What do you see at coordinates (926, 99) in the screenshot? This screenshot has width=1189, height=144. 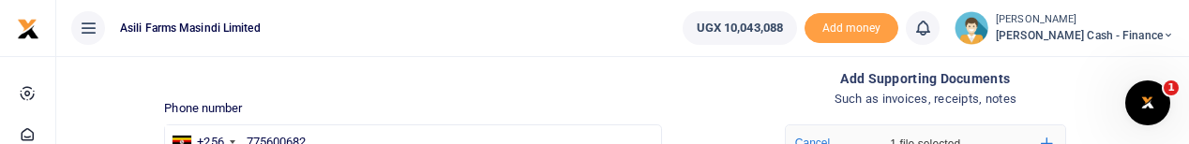 I see `h4: Such as invoices, receipts, notes` at bounding box center [926, 99].